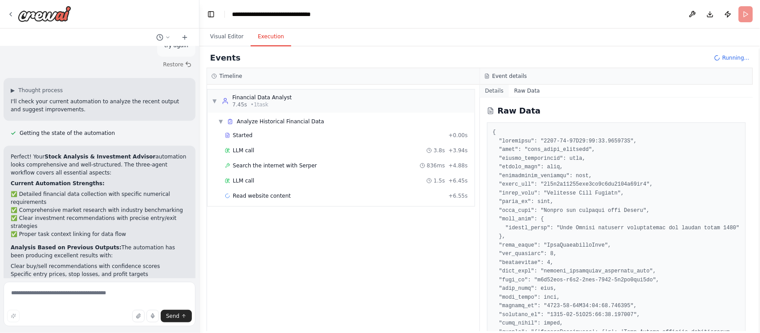 The width and height of the screenshot is (760, 333). What do you see at coordinates (99, 106) in the screenshot?
I see `p: I'll check your current automation to analyze the recent output and suggest improvements.` at bounding box center [99, 106].